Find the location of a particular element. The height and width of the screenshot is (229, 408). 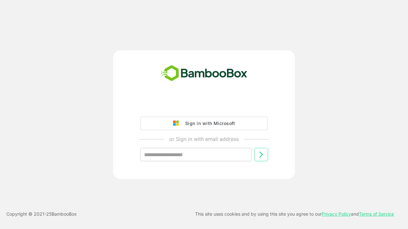

img: bamboobox is located at coordinates (204, 74).